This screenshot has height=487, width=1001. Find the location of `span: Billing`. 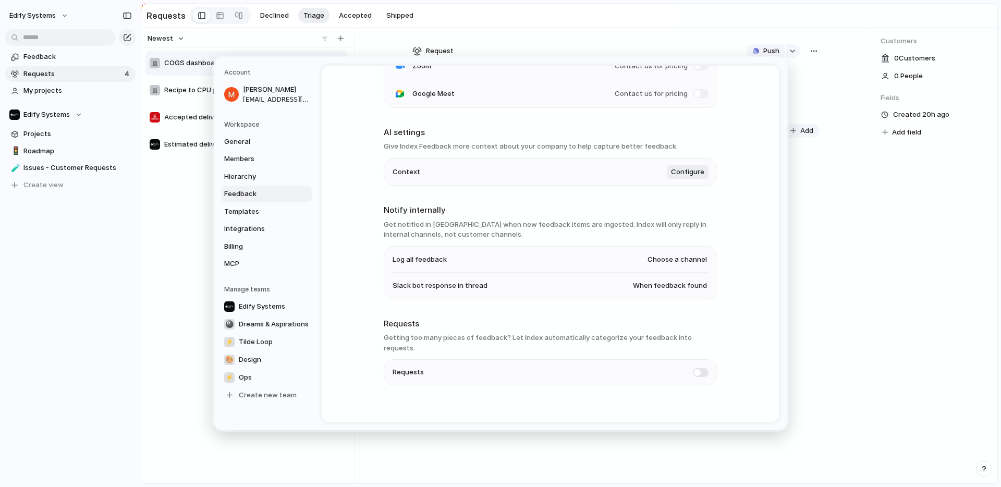

span: Billing is located at coordinates (258, 246).